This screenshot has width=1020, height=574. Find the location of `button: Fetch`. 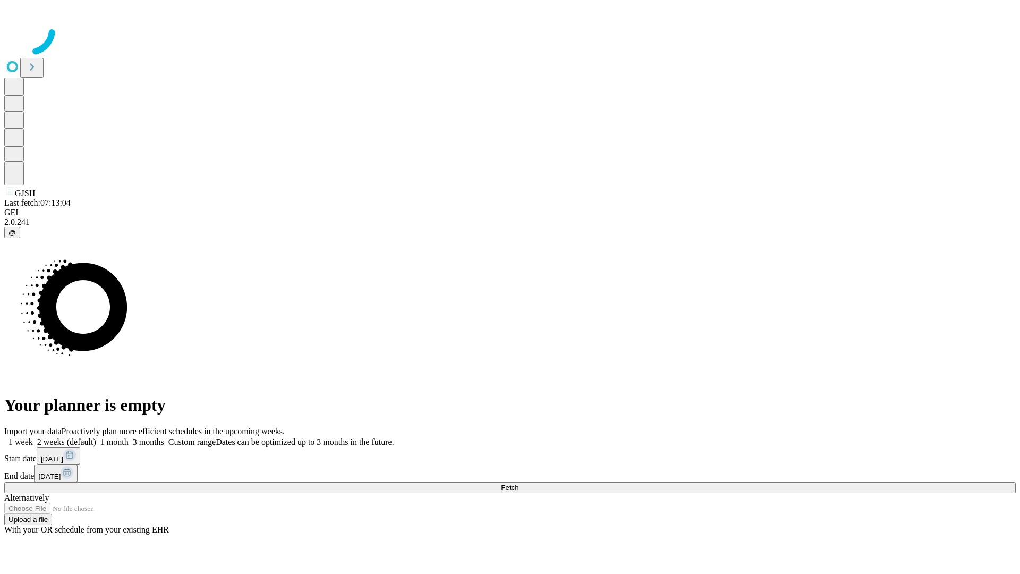

button: Fetch is located at coordinates (510, 487).